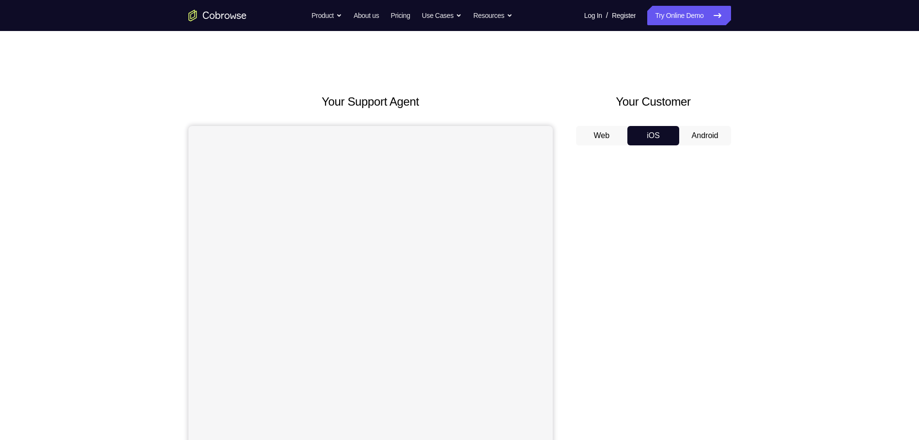 The image size is (919, 440). I want to click on a: Pricing, so click(400, 16).